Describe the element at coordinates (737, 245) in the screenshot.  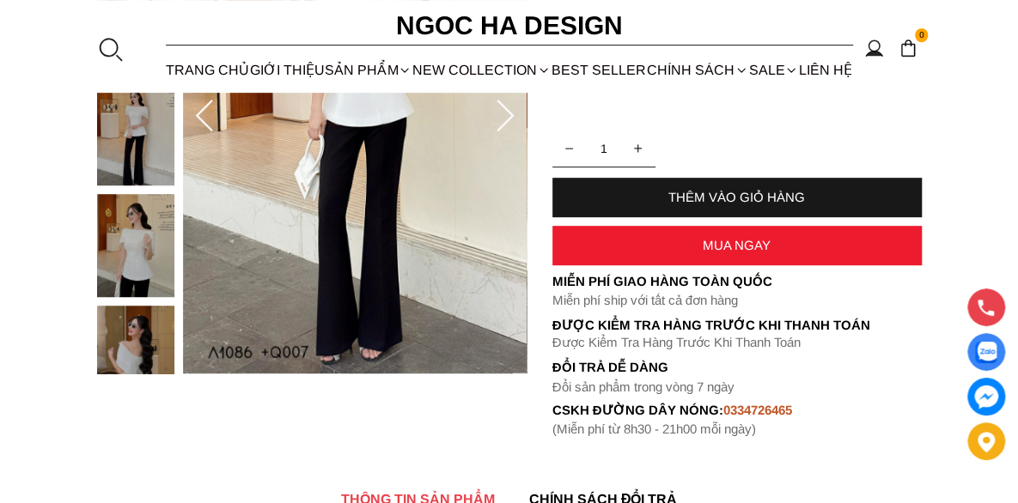
I see `div: MUA NGAY` at that location.